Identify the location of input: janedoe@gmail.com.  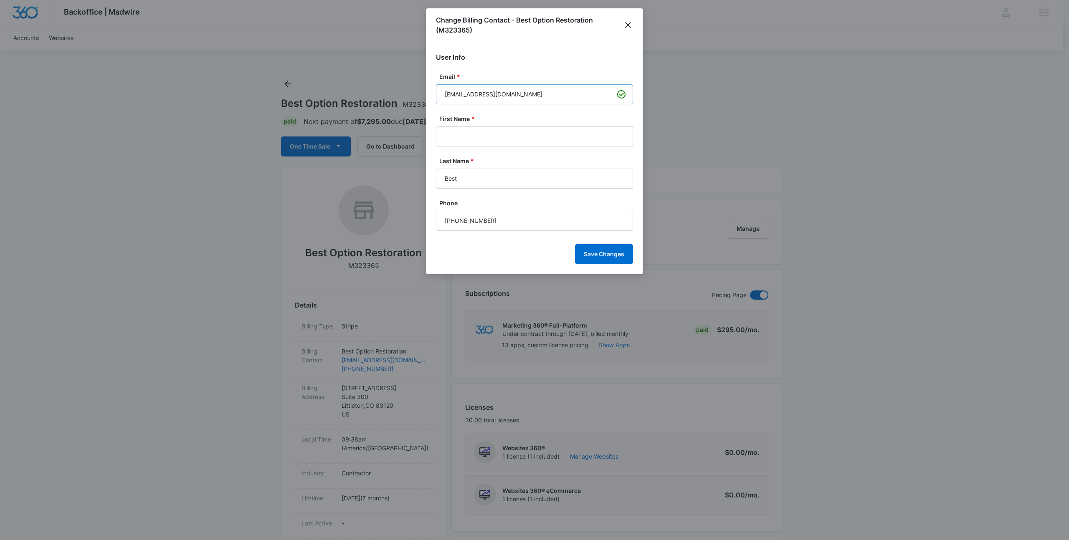
(534, 94).